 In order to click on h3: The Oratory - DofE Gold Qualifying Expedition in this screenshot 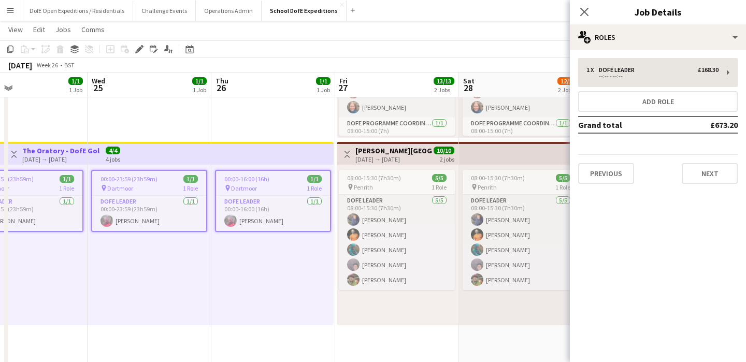, I will do `click(61, 151)`.